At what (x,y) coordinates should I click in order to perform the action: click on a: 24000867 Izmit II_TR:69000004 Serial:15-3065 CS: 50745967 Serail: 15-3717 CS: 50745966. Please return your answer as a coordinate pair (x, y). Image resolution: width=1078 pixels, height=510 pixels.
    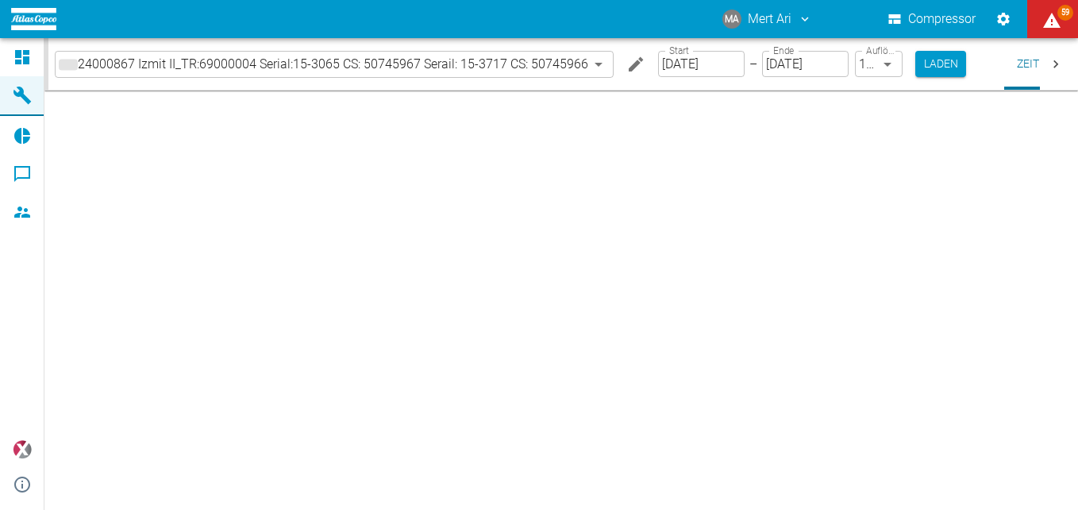
    Looking at the image, I should click on (323, 64).